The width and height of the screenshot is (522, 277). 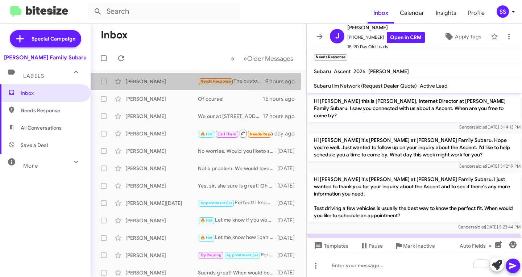 I want to click on button: Templates, so click(x=330, y=246).